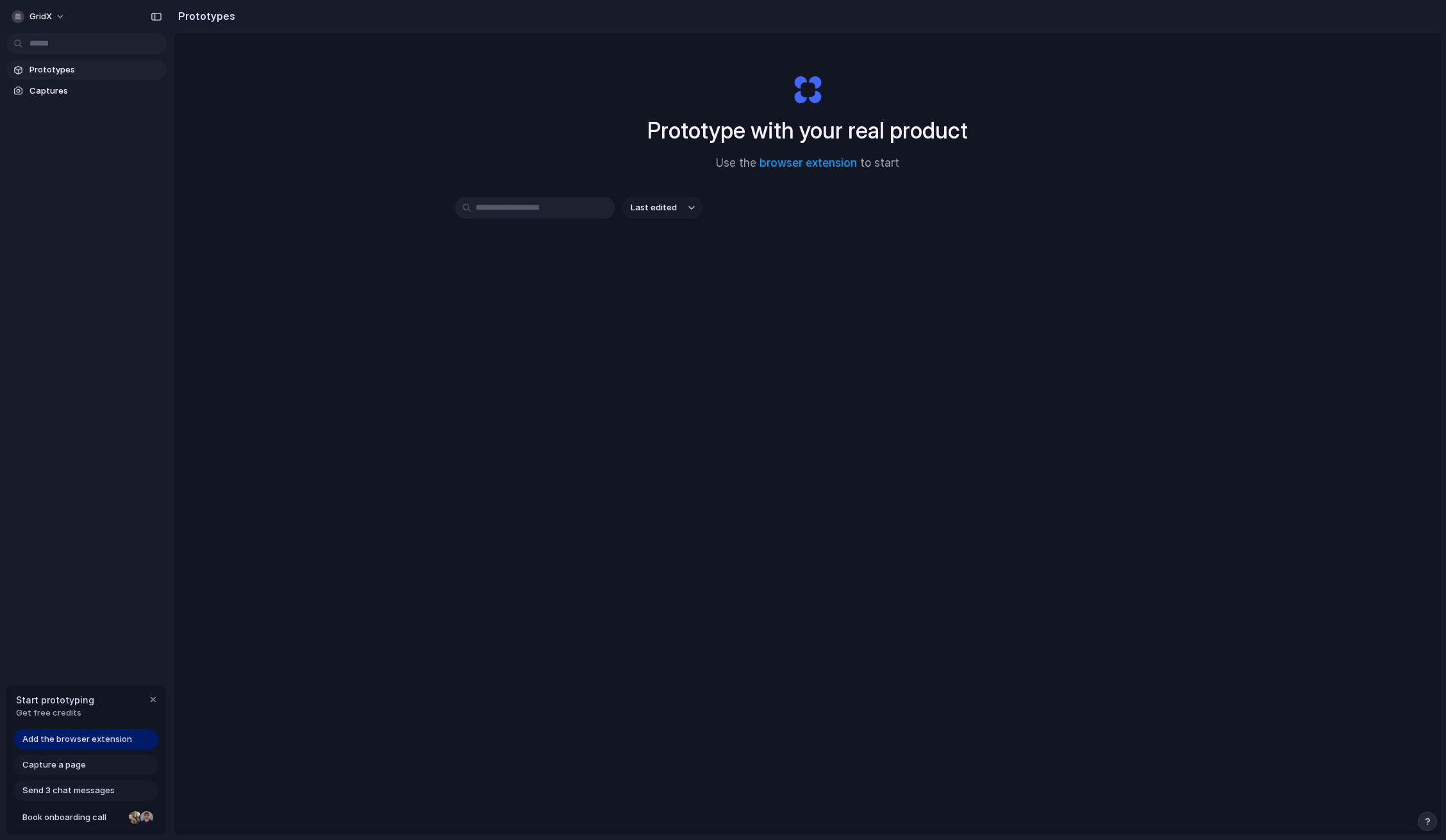  Describe the element at coordinates (55, 713) in the screenshot. I see `span: Get free credits` at that location.